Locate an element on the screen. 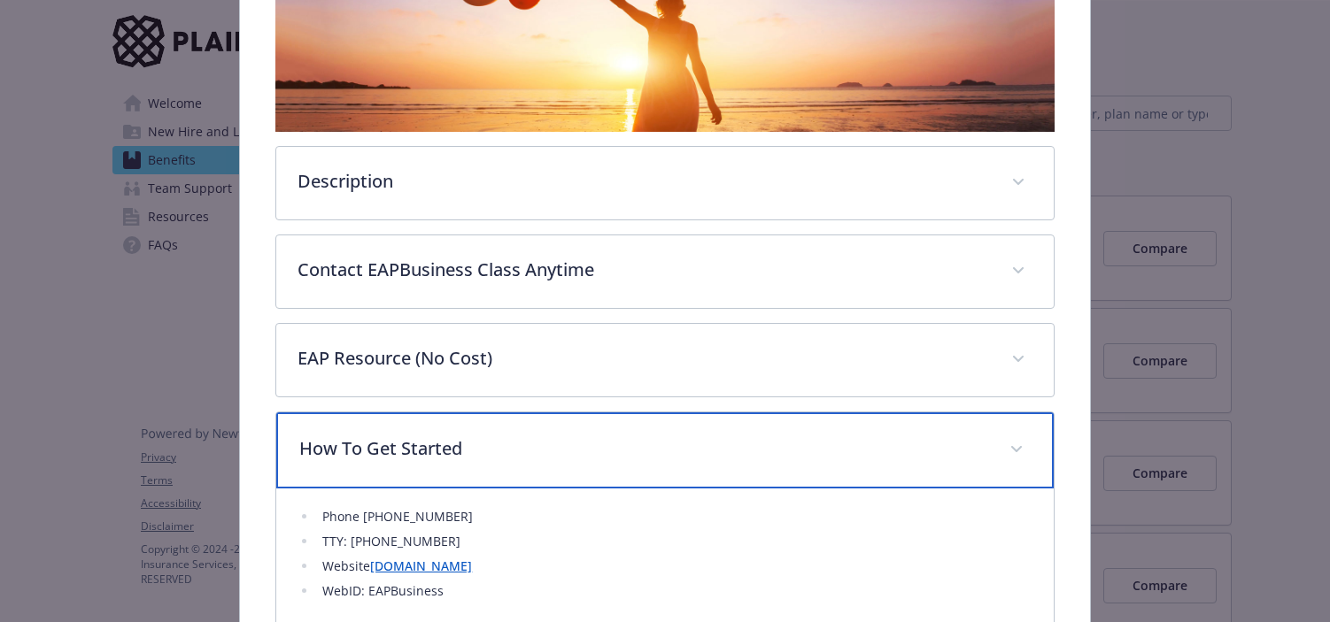  p: EAP Resource (No Cost) is located at coordinates (643, 359).